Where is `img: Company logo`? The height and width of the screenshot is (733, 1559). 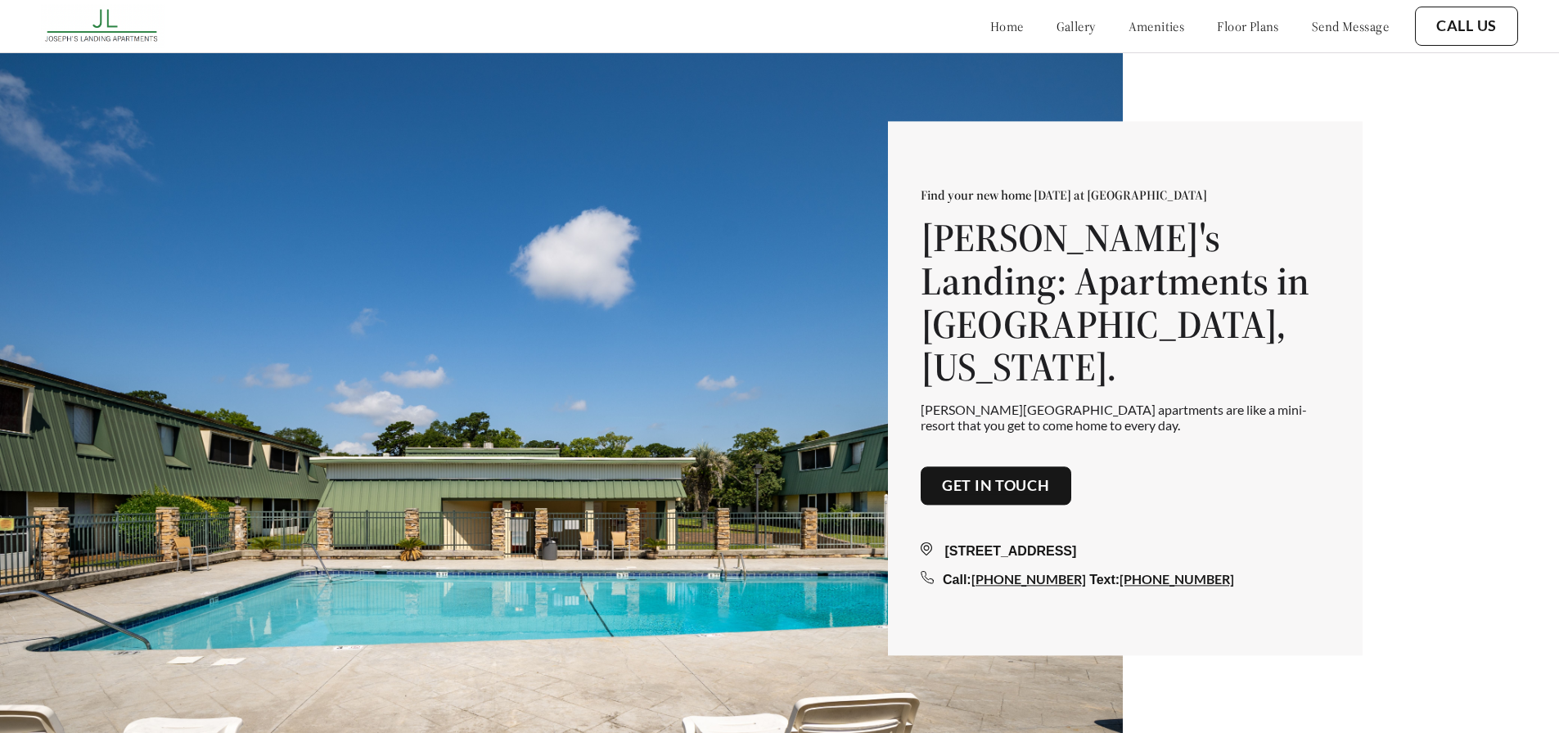
img: Company logo is located at coordinates (102, 26).